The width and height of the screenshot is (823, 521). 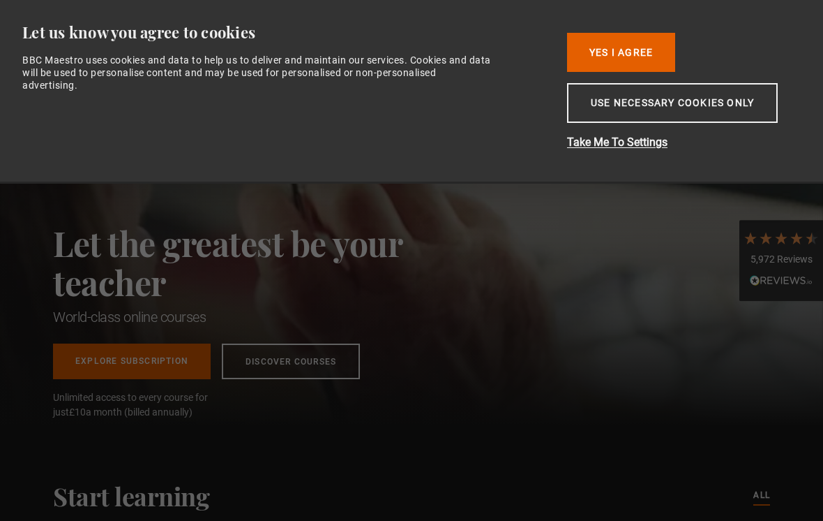 What do you see at coordinates (284, 32) in the screenshot?
I see `div: Let us know you agree to cookies` at bounding box center [284, 32].